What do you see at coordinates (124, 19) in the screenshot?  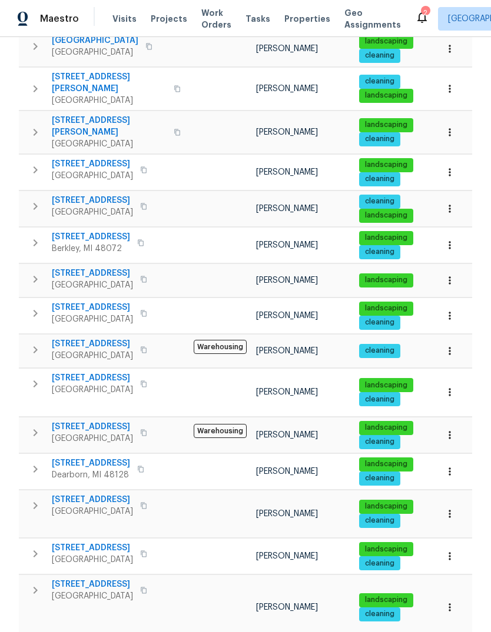 I see `span: Visits` at bounding box center [124, 19].